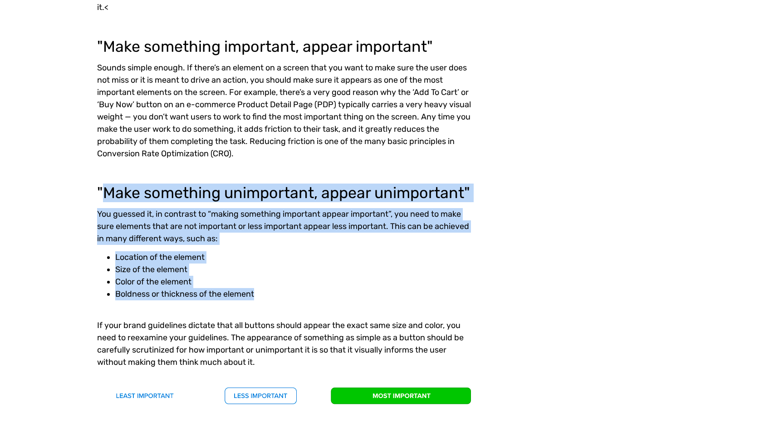 The image size is (784, 423). Describe the element at coordinates (296, 294) in the screenshot. I see `li: Boldness or thickness of the element` at that location.